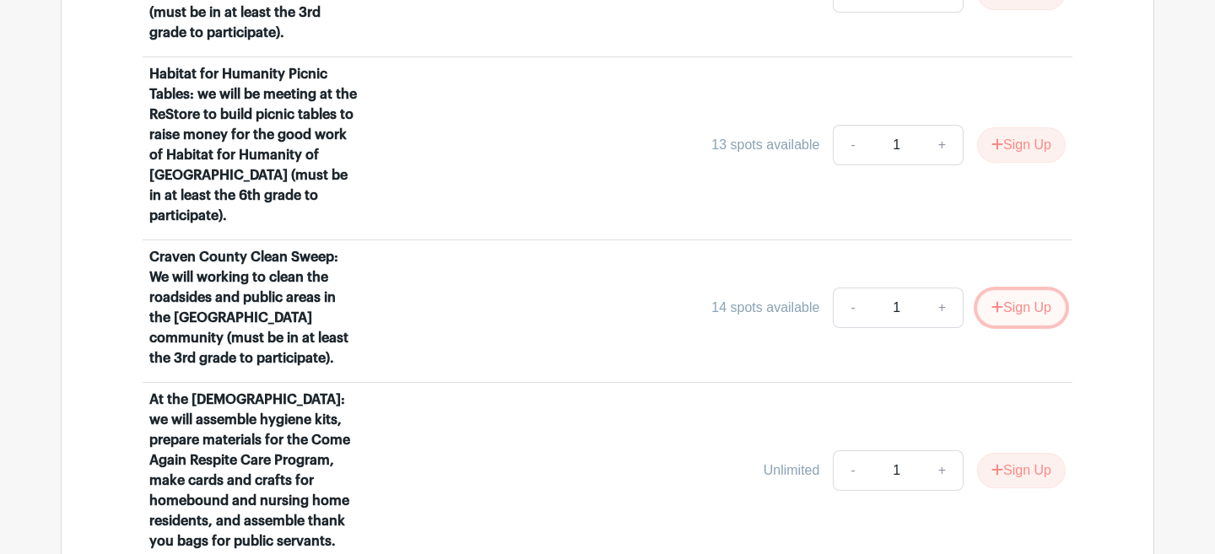 Image resolution: width=1215 pixels, height=554 pixels. Describe the element at coordinates (765, 145) in the screenshot. I see `div: 13 spots available` at that location.